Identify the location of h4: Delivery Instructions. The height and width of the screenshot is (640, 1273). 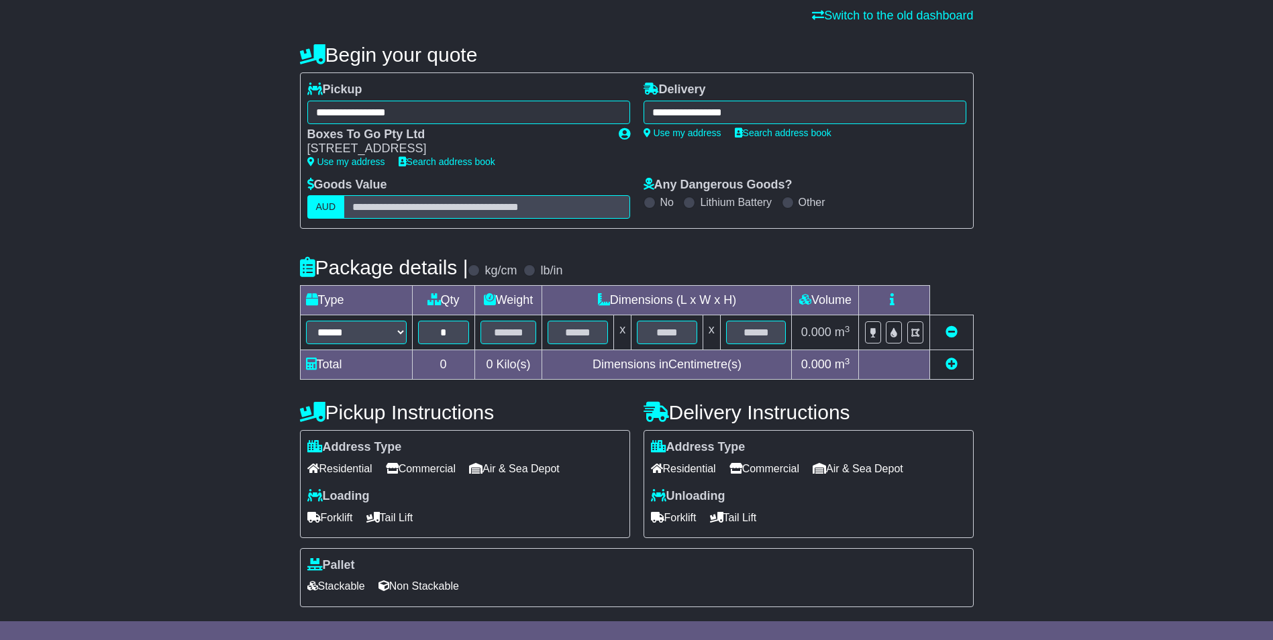
(809, 412).